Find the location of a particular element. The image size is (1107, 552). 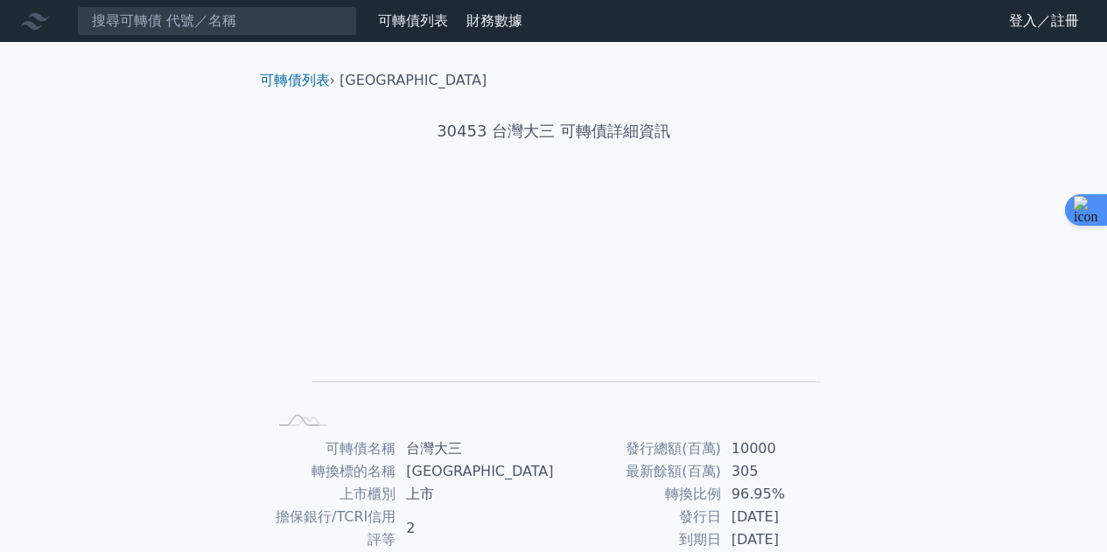

td: 發行總額(百萬) is located at coordinates (637, 449).